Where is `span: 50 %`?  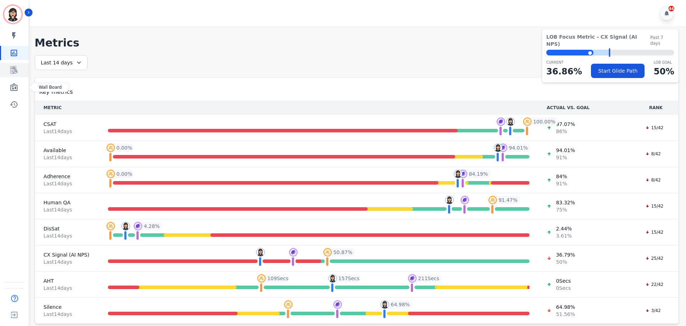 span: 50 % is located at coordinates (565, 262).